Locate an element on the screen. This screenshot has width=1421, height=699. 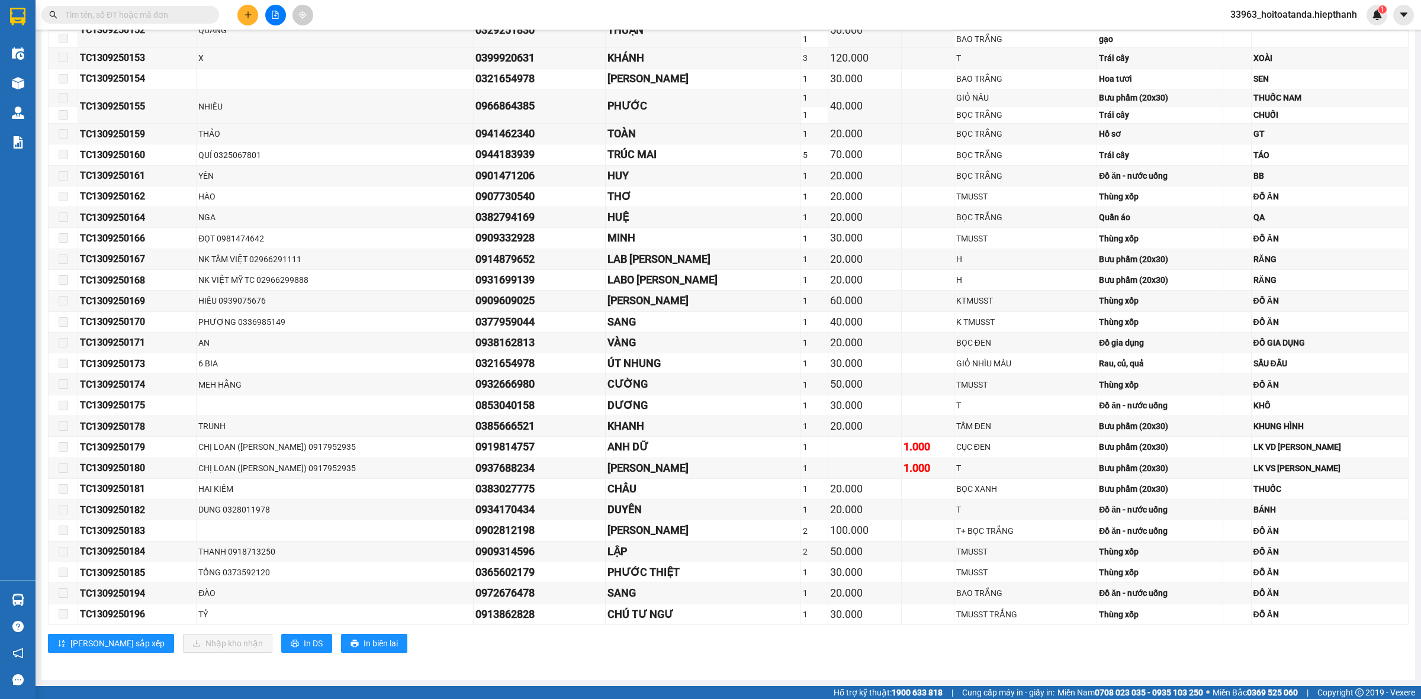
div: CHÂU is located at coordinates (704, 489).